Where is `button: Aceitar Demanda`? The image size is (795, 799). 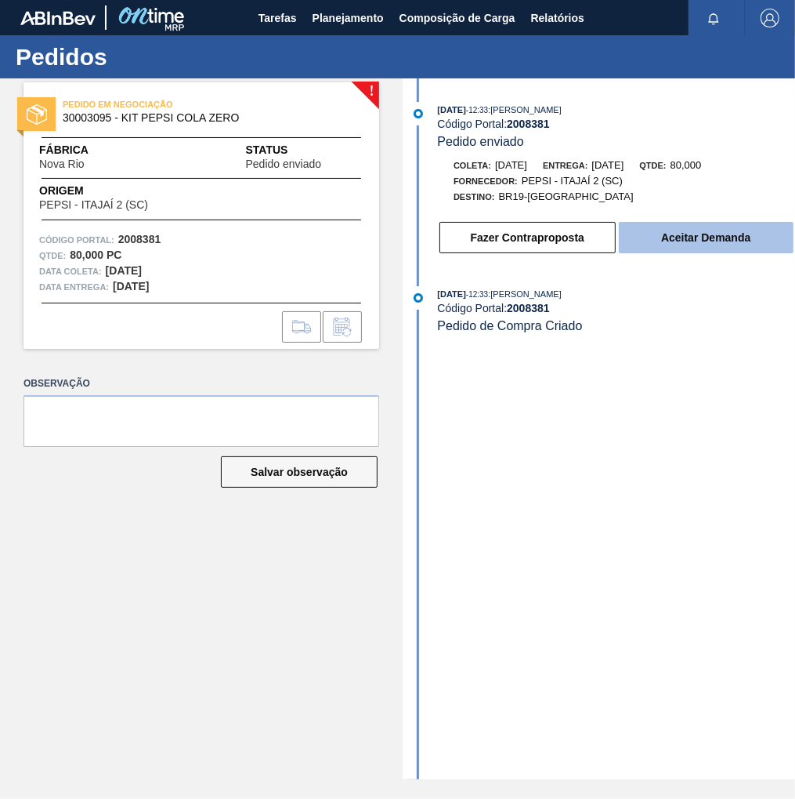 button: Aceitar Demanda is located at coordinates (706, 237).